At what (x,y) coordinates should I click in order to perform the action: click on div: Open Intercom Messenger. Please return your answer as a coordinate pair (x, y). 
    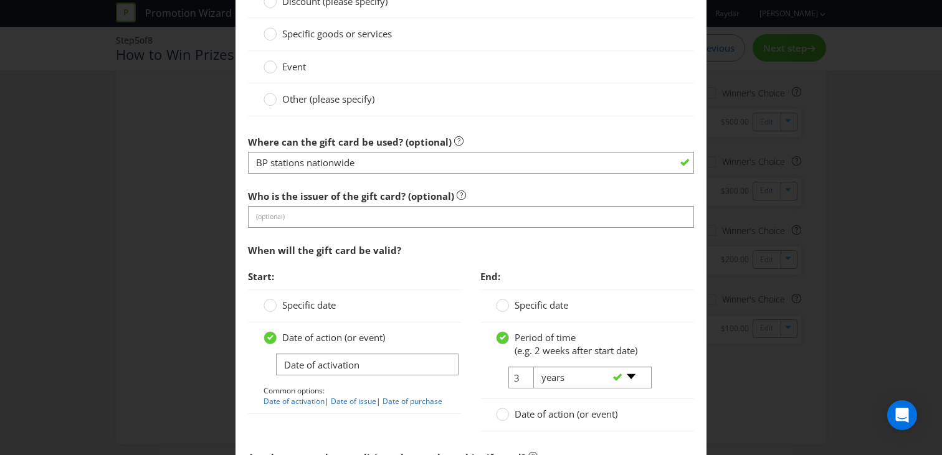
    Looking at the image, I should click on (902, 416).